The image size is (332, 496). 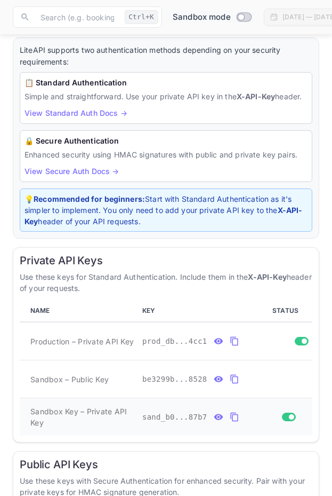 I want to click on p: Use these keys for Standard Authentication. Include them in the header of your requests., so click(x=166, y=282).